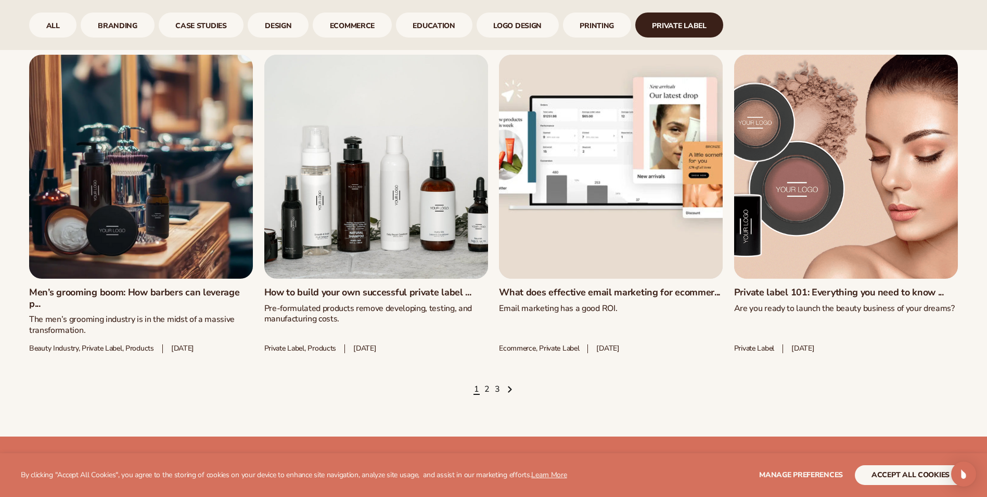 Image resolution: width=987 pixels, height=497 pixels. What do you see at coordinates (294, 475) in the screenshot?
I see `p: By clicking "Accept All Cookies", you agree to the storing of cookies on your device to enhance s...` at bounding box center [294, 475].